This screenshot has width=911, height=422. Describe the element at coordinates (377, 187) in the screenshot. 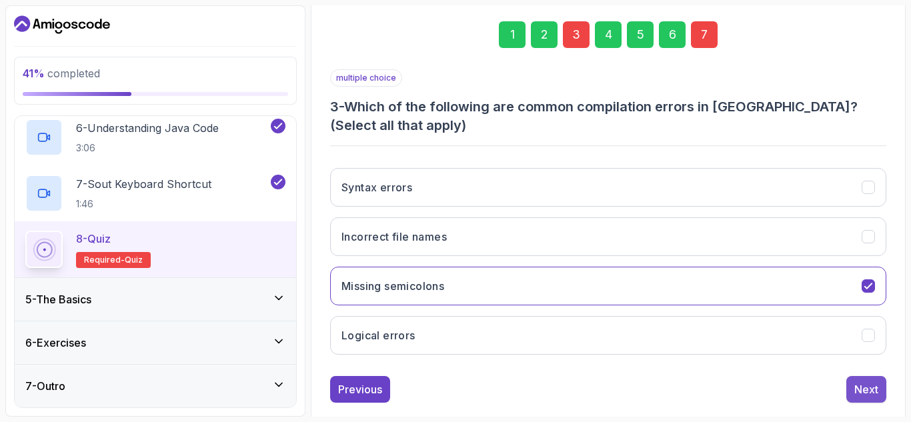

I see `h3: Syntax errors` at that location.